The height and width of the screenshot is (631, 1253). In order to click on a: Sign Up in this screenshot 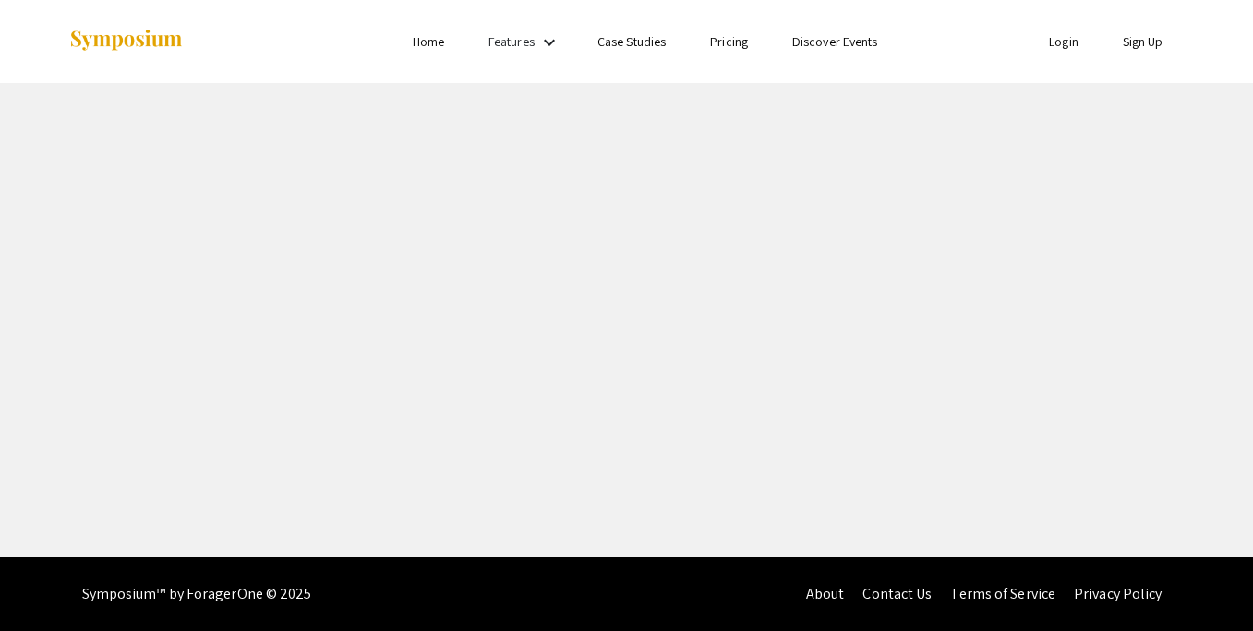, I will do `click(1143, 42)`.